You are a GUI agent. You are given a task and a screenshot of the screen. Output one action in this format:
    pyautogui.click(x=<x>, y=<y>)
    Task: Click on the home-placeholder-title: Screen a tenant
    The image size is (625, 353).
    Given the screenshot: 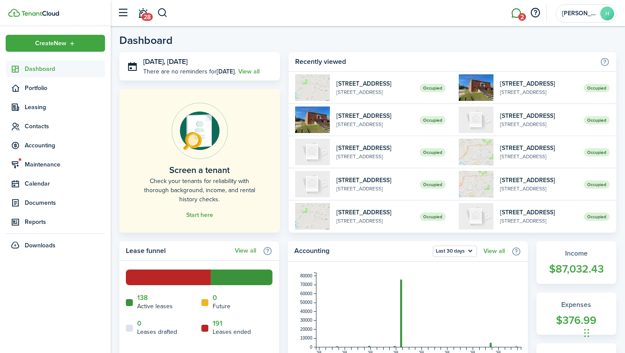 What is the action you would take?
    pyautogui.click(x=199, y=170)
    